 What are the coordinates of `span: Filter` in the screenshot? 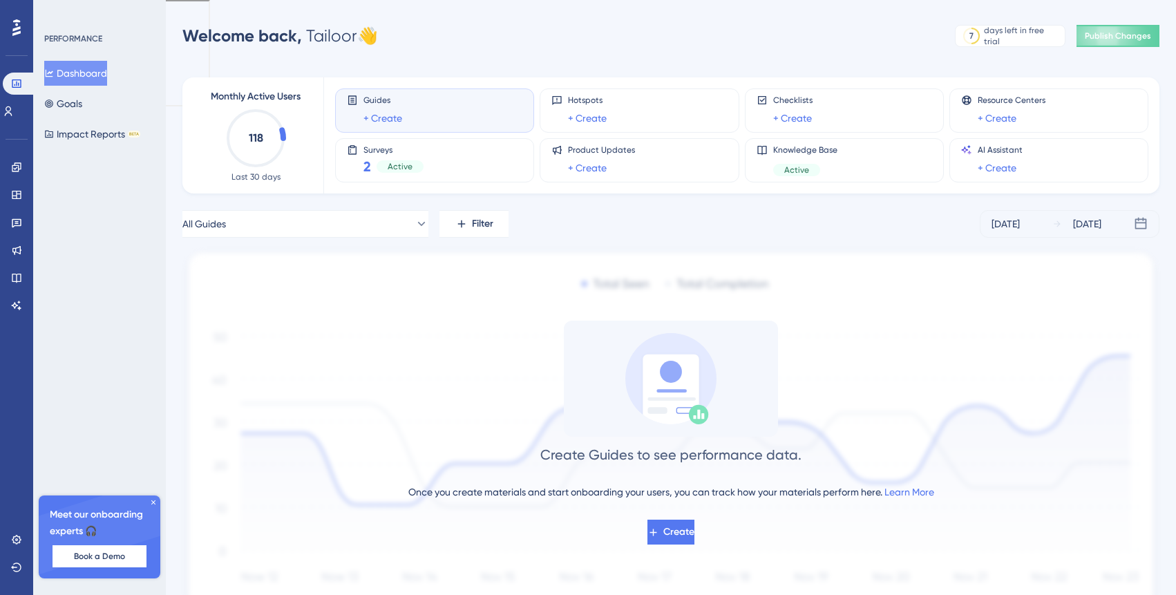 It's located at (482, 224).